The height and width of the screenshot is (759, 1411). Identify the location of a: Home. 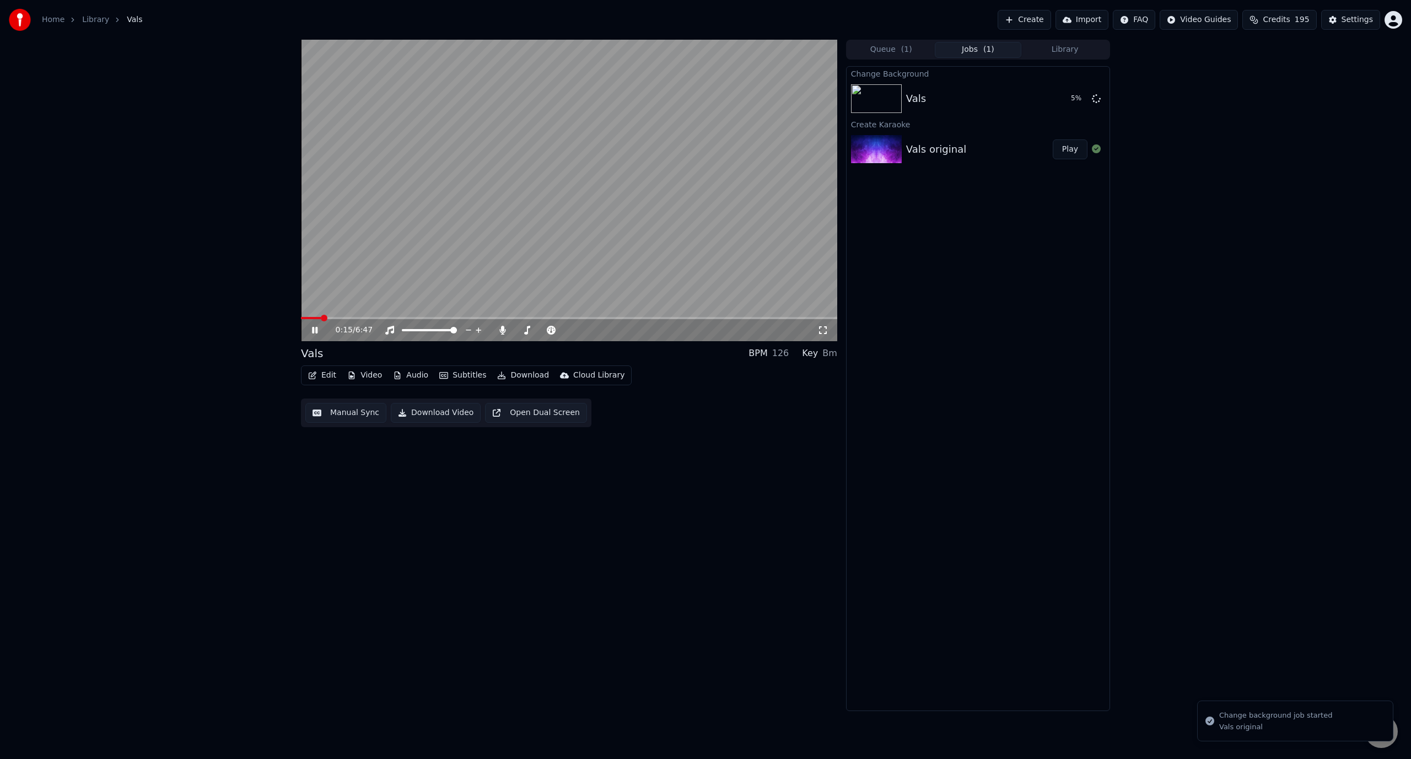
(53, 20).